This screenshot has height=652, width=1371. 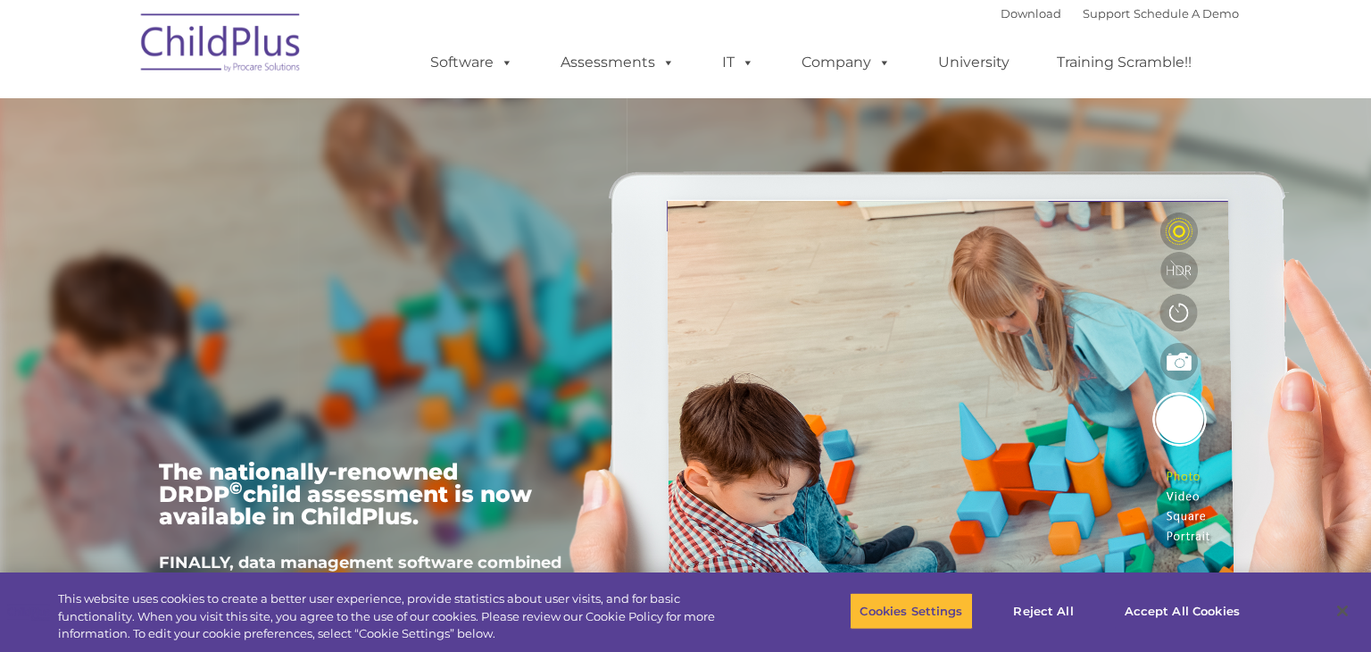 What do you see at coordinates (910, 611) in the screenshot?
I see `button: Cookies Settings` at bounding box center [910, 611].